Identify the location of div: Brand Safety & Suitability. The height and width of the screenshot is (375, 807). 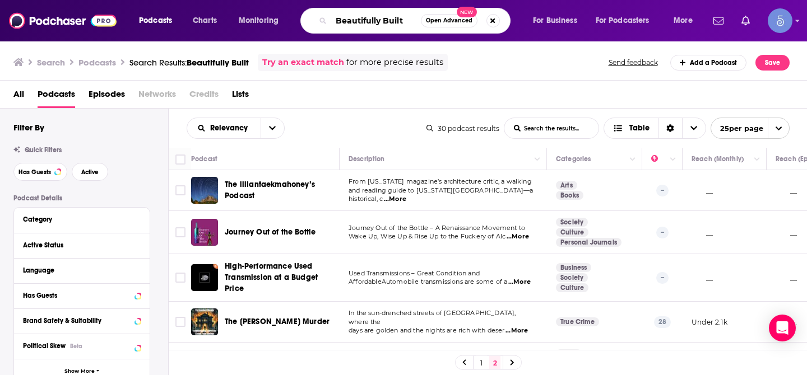
(77, 321).